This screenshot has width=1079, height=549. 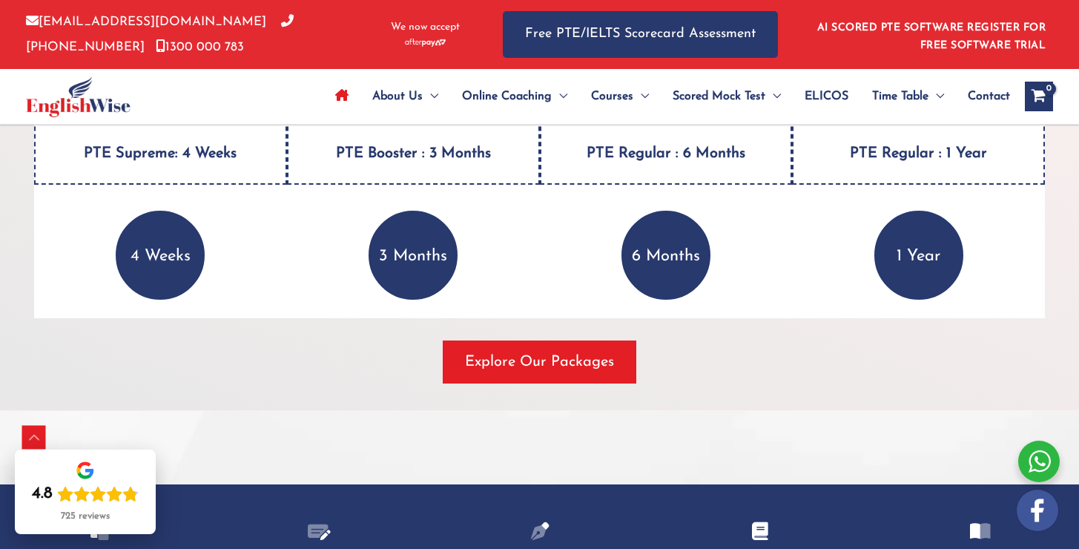 I want to click on a: View Shopping Cart, empty, so click(x=1039, y=96).